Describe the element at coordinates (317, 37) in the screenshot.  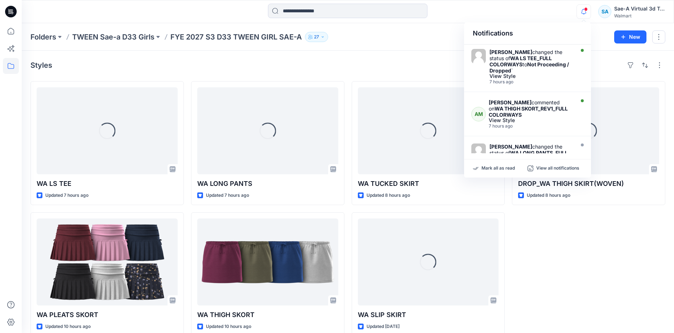
I see `button: 27` at that location.